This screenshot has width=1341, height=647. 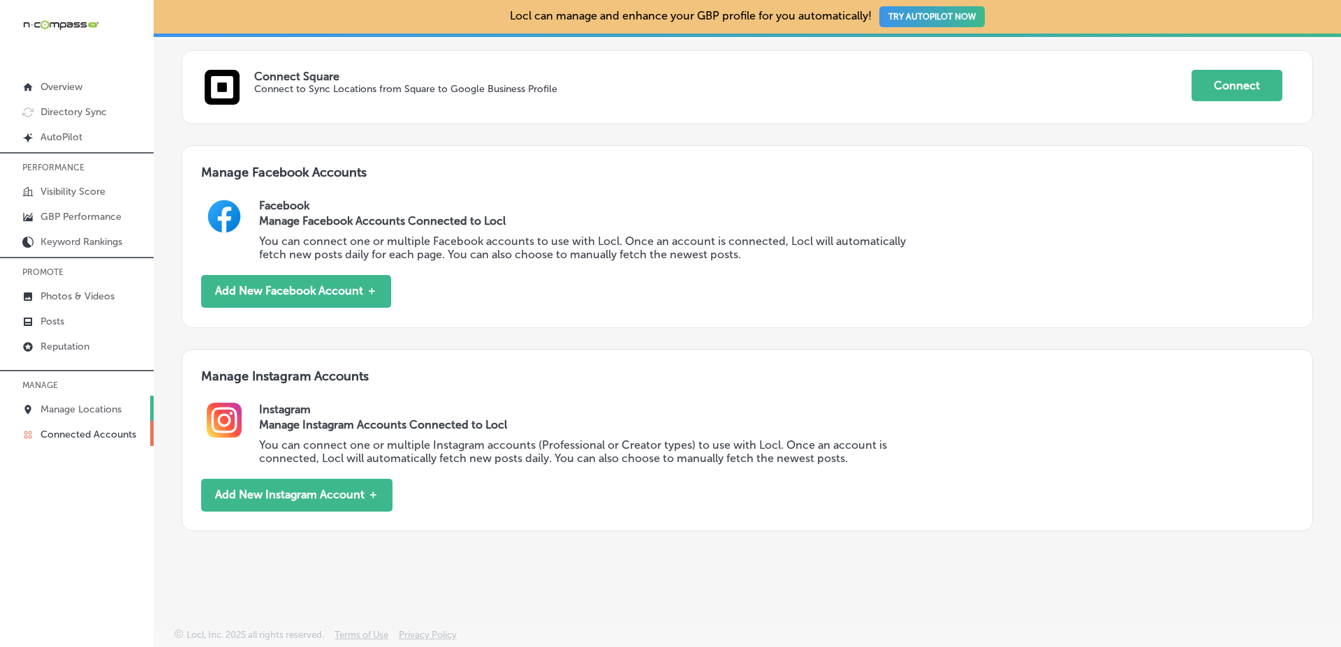 I want to click on p: You can connect one or multiple Facebook accounts to use with Locl. Once an account is connected,..., so click(x=595, y=248).